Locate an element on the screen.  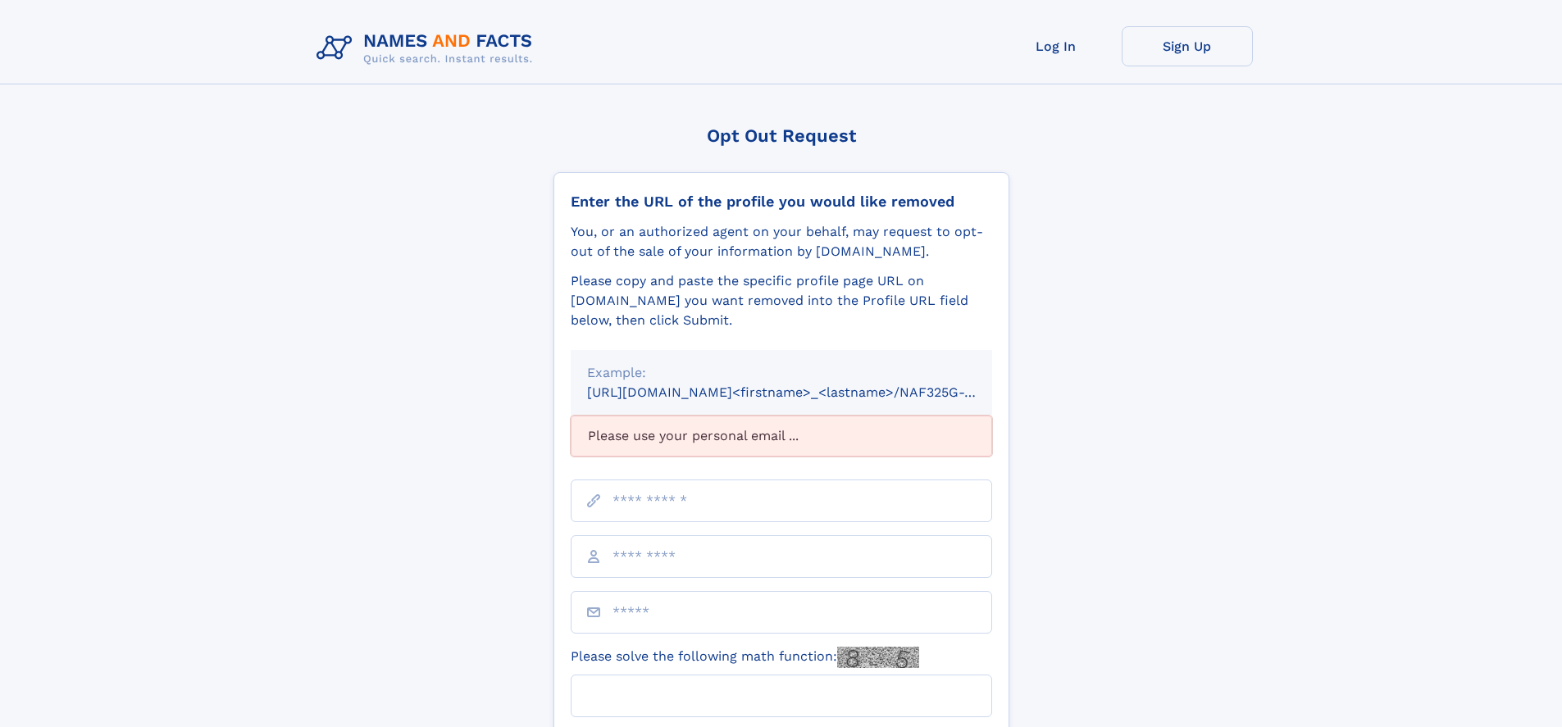
a: Log In is located at coordinates (1056, 46).